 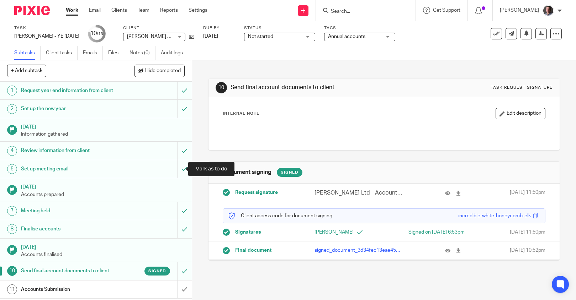 What do you see at coordinates (142, 53) in the screenshot?
I see `a: Notes (0)` at bounding box center [142, 53].